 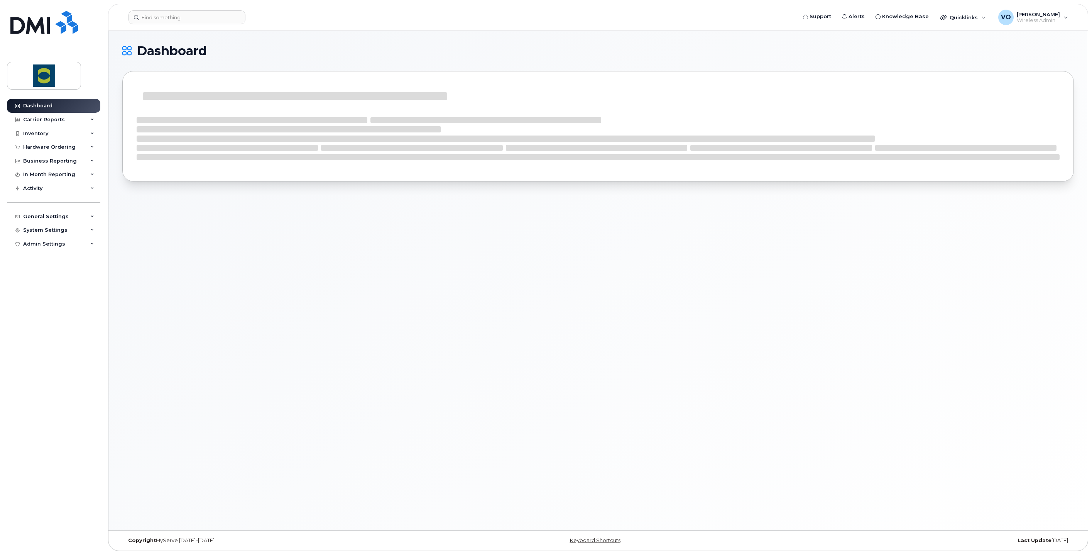 What do you see at coordinates (172, 51) in the screenshot?
I see `span: Dashboard` at bounding box center [172, 51].